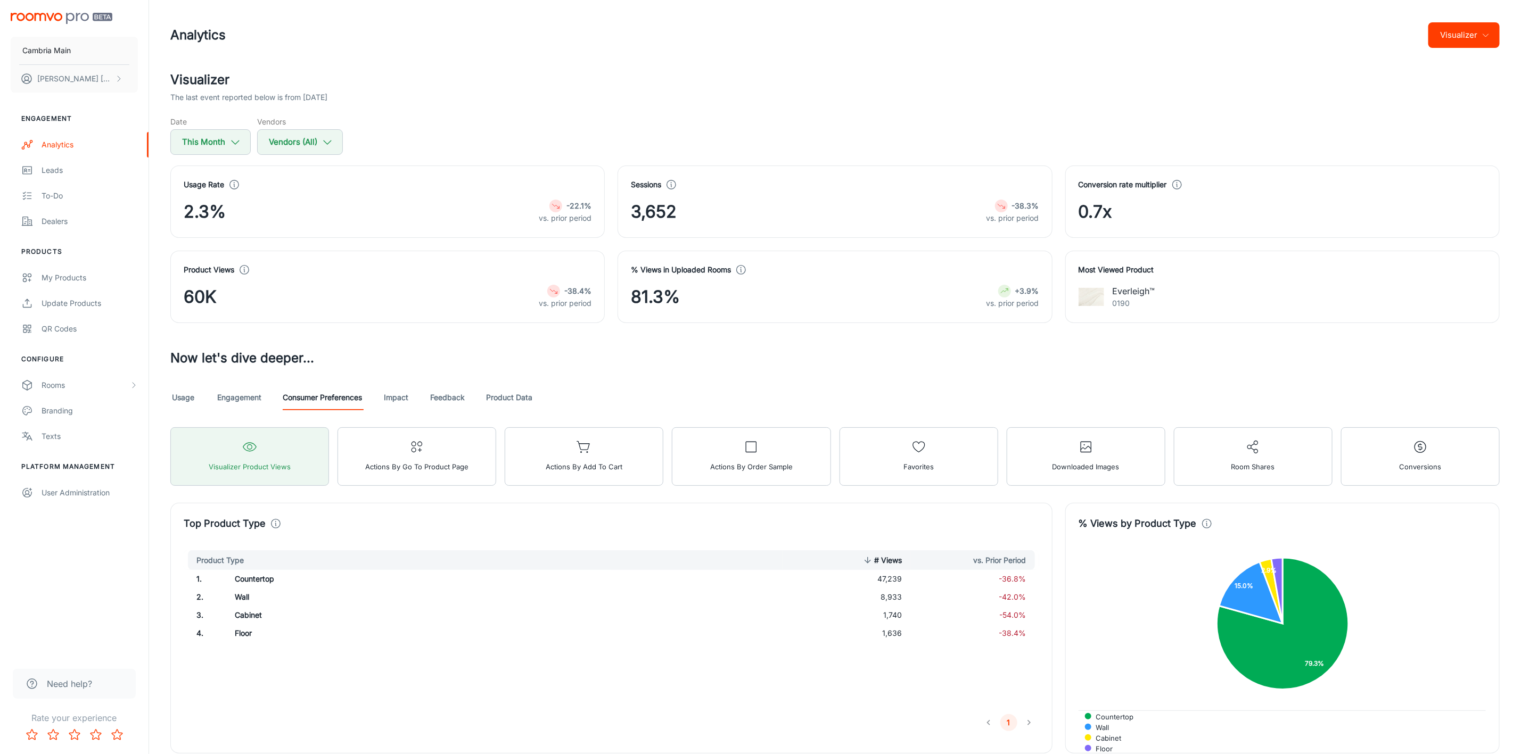 This screenshot has width=1521, height=754. Describe the element at coordinates (225, 524) in the screenshot. I see `h4: Top Product Type` at that location.